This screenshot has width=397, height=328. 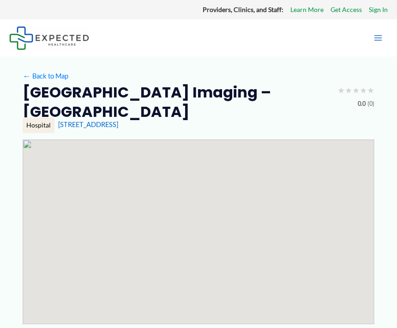 What do you see at coordinates (45, 76) in the screenshot?
I see `a: ←Back to Map` at bounding box center [45, 76].